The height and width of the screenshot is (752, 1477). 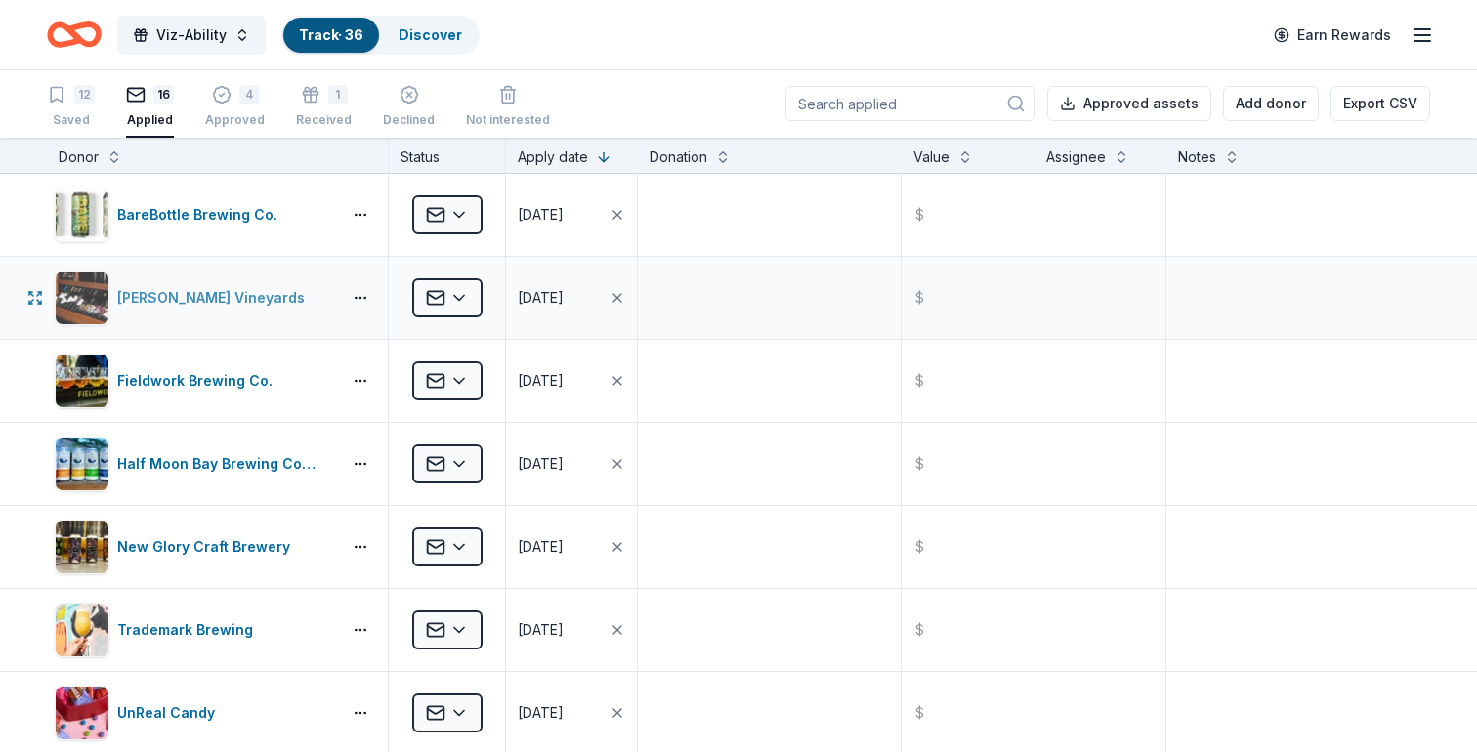 What do you see at coordinates (82, 298) in the screenshot?
I see `img: Image for Bogle Vineyards` at bounding box center [82, 298].